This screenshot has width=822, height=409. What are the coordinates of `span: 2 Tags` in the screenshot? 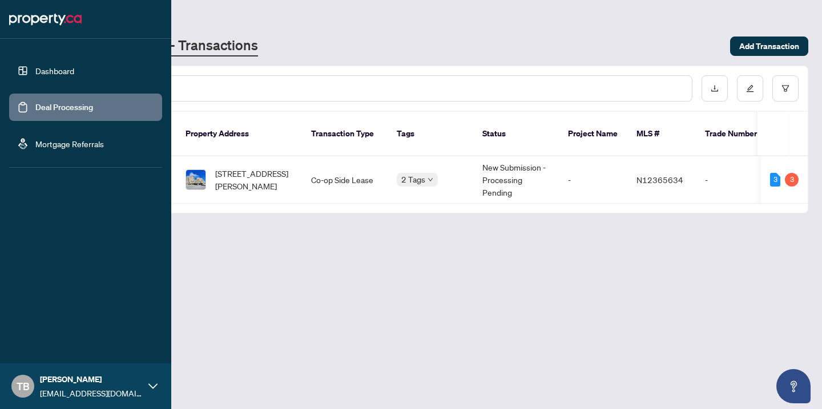 It's located at (413, 179).